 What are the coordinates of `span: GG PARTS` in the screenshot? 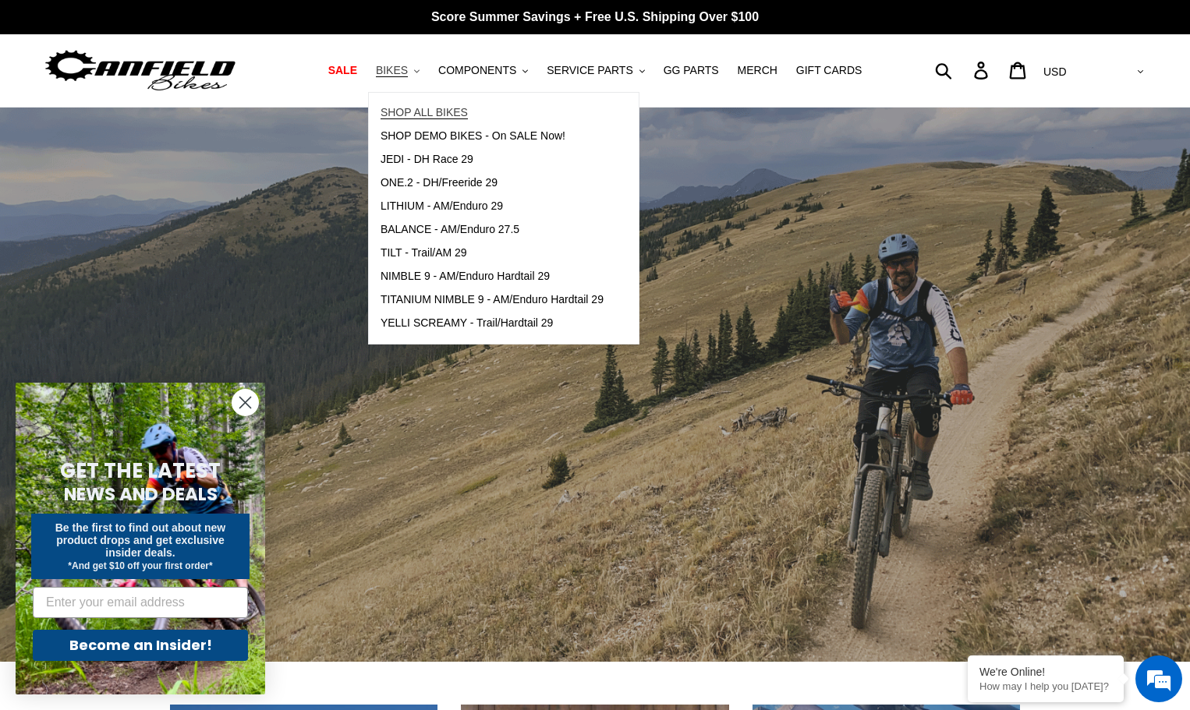 It's located at (691, 70).